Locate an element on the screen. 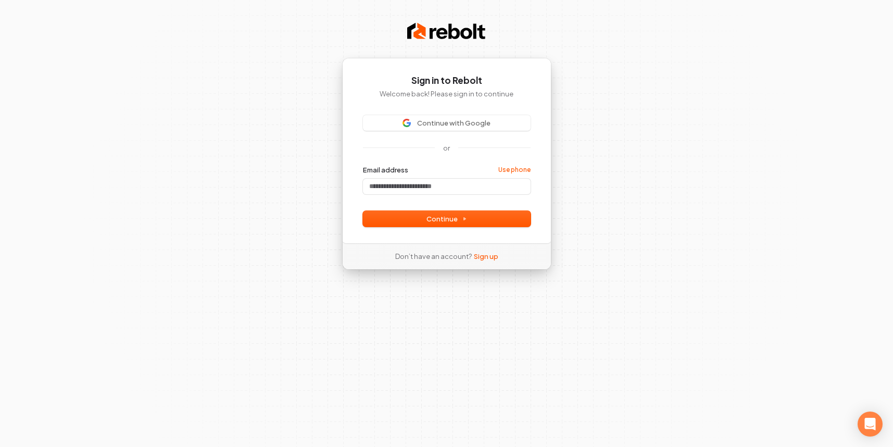 This screenshot has height=447, width=893. p: or is located at coordinates (446, 148).